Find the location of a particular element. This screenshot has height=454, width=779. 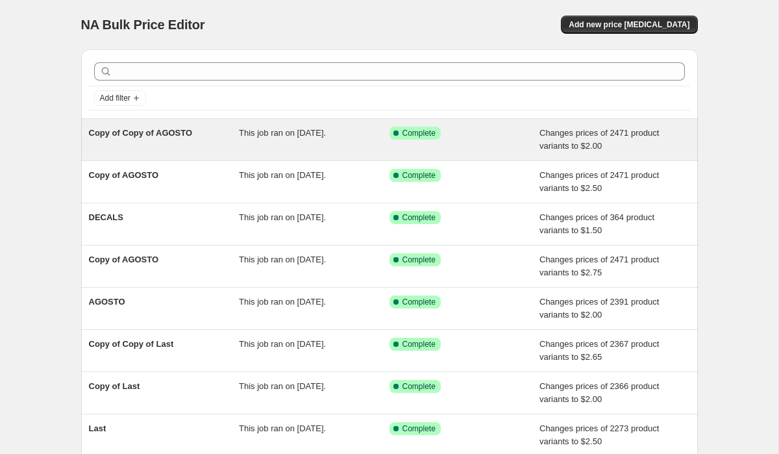

span: Changes prices of 2471 product variants to $2.75 is located at coordinates (599, 266).